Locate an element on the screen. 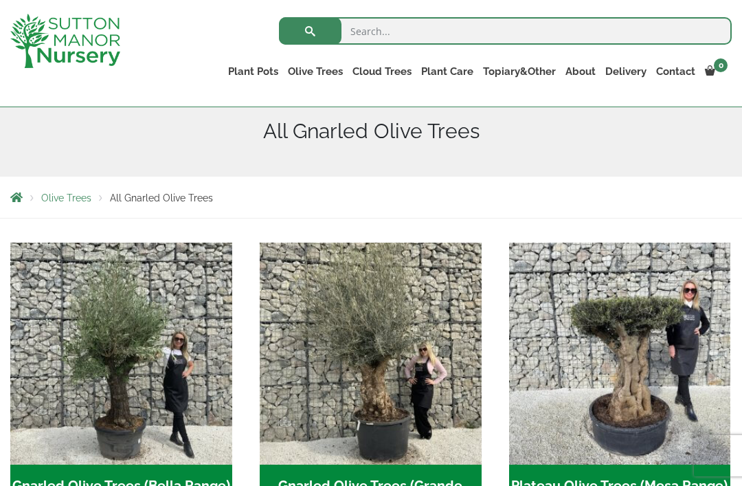  a: Contact is located at coordinates (675, 71).